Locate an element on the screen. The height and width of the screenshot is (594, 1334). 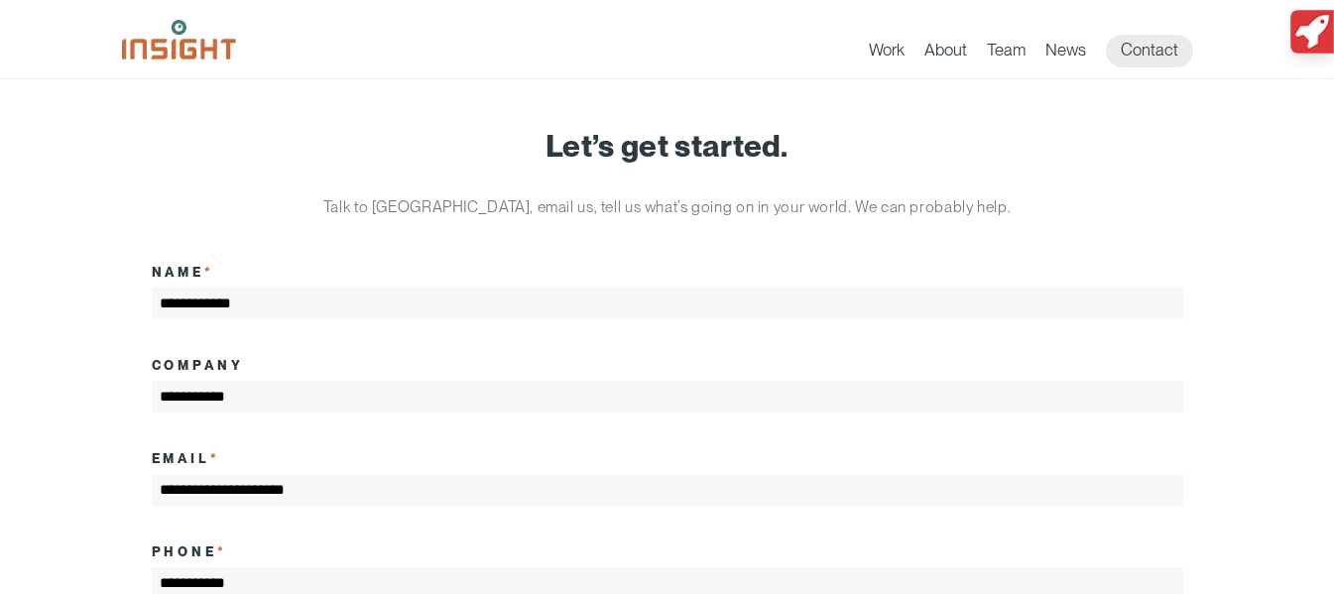
a: News is located at coordinates (1065, 54).